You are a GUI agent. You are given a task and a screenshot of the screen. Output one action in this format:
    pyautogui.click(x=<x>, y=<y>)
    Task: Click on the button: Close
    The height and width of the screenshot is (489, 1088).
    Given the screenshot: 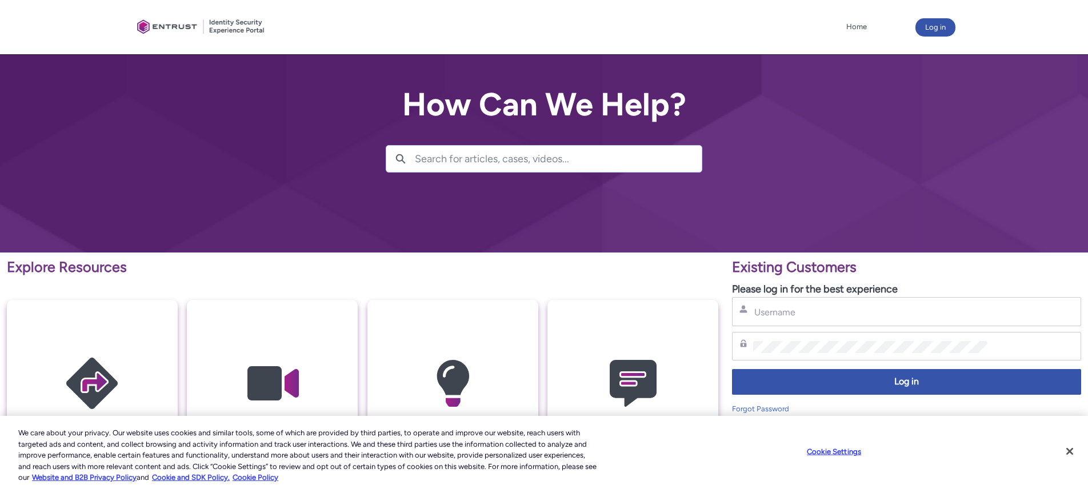 What is the action you would take?
    pyautogui.click(x=1070, y=451)
    